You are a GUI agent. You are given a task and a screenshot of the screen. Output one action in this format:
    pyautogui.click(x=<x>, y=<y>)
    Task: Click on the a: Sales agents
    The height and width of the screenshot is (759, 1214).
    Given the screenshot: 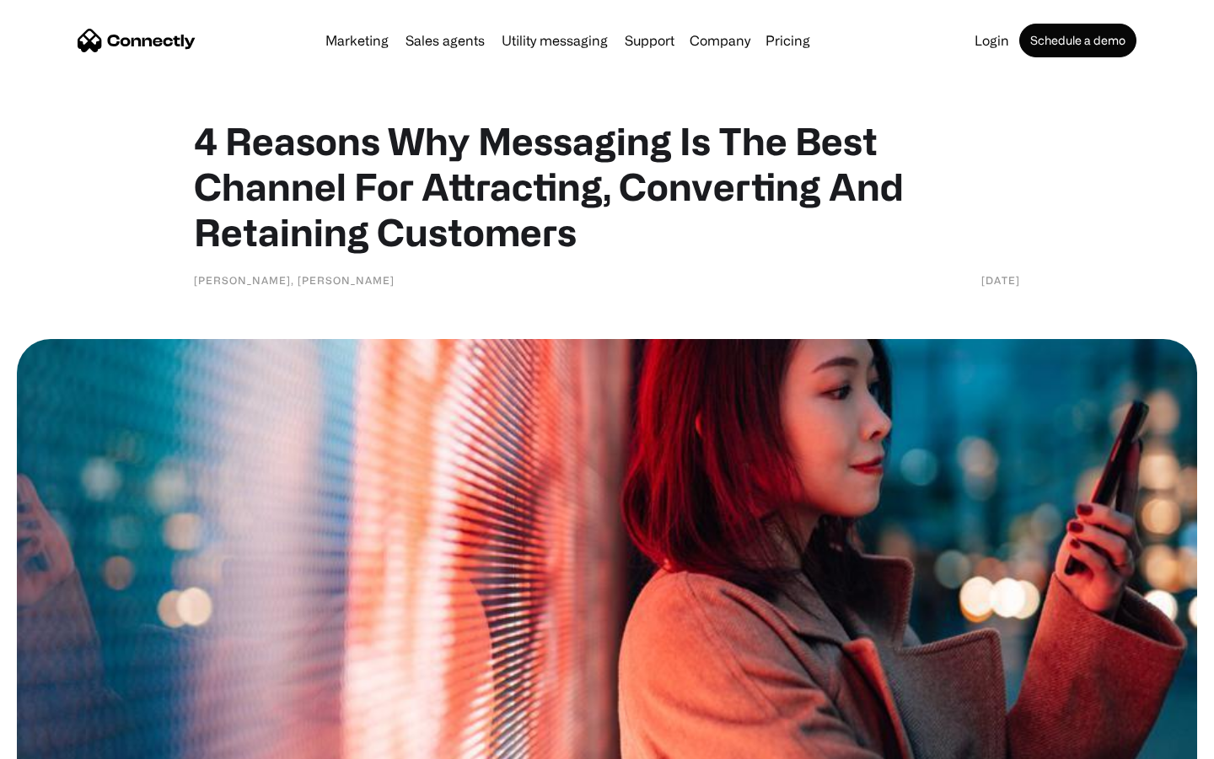 What is the action you would take?
    pyautogui.click(x=445, y=40)
    